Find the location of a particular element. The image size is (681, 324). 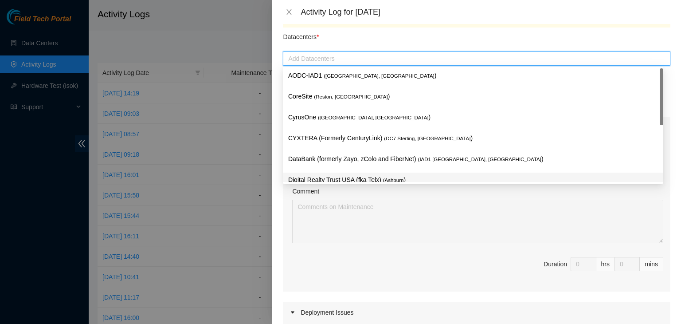

p: Datacenters is located at coordinates (301, 35).